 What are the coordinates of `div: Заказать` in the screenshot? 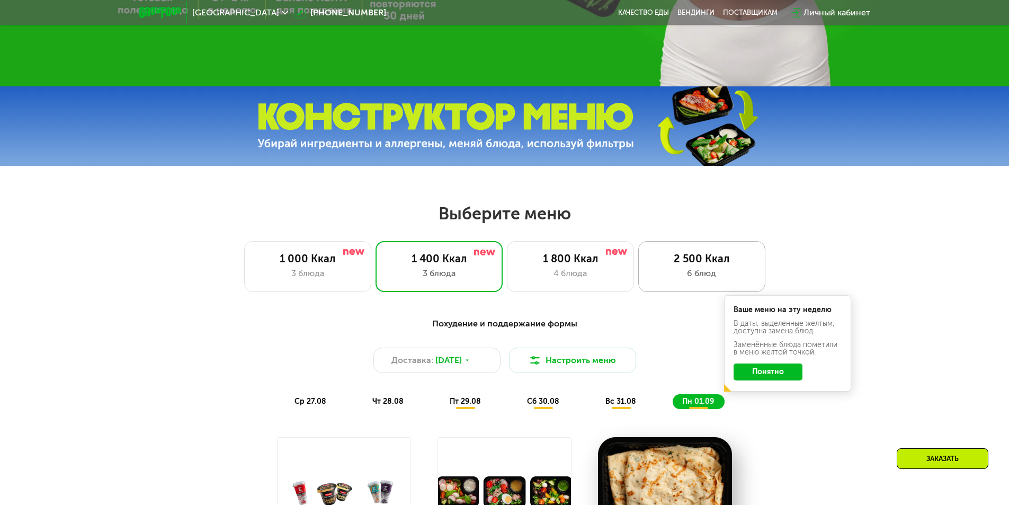 It's located at (942, 458).